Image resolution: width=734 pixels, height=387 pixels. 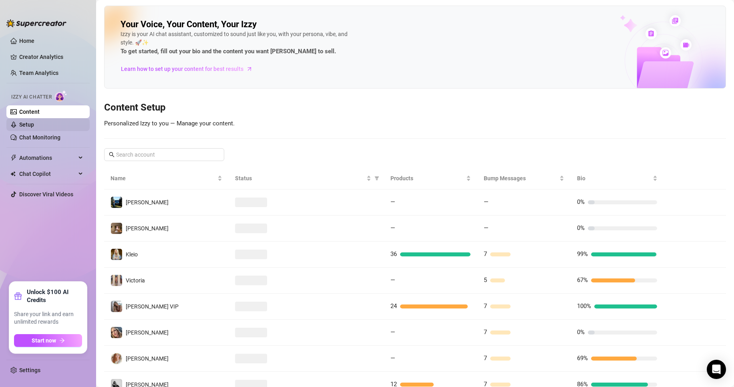 I want to click on span: thunderbolt, so click(x=14, y=158).